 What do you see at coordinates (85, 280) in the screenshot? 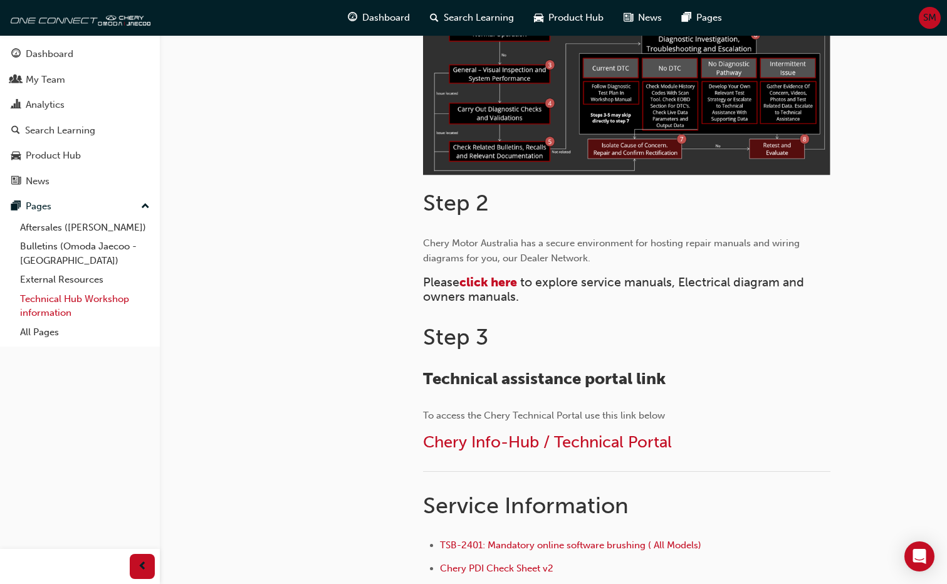
I see `a: External Resources` at bounding box center [85, 280].